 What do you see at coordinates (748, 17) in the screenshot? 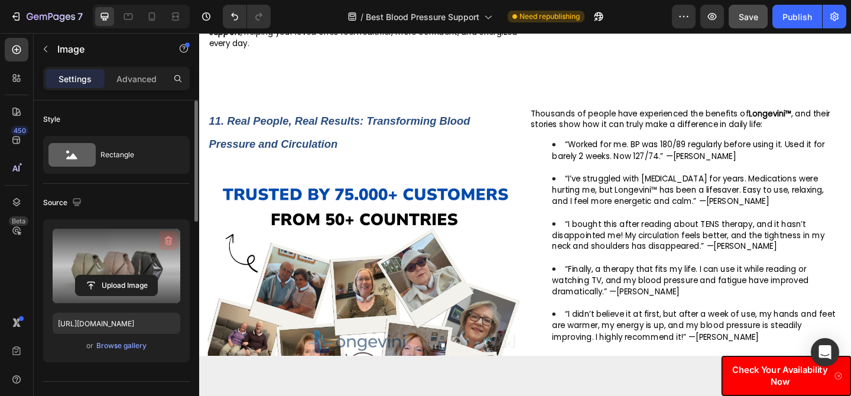
I see `span: Save` at bounding box center [748, 17].